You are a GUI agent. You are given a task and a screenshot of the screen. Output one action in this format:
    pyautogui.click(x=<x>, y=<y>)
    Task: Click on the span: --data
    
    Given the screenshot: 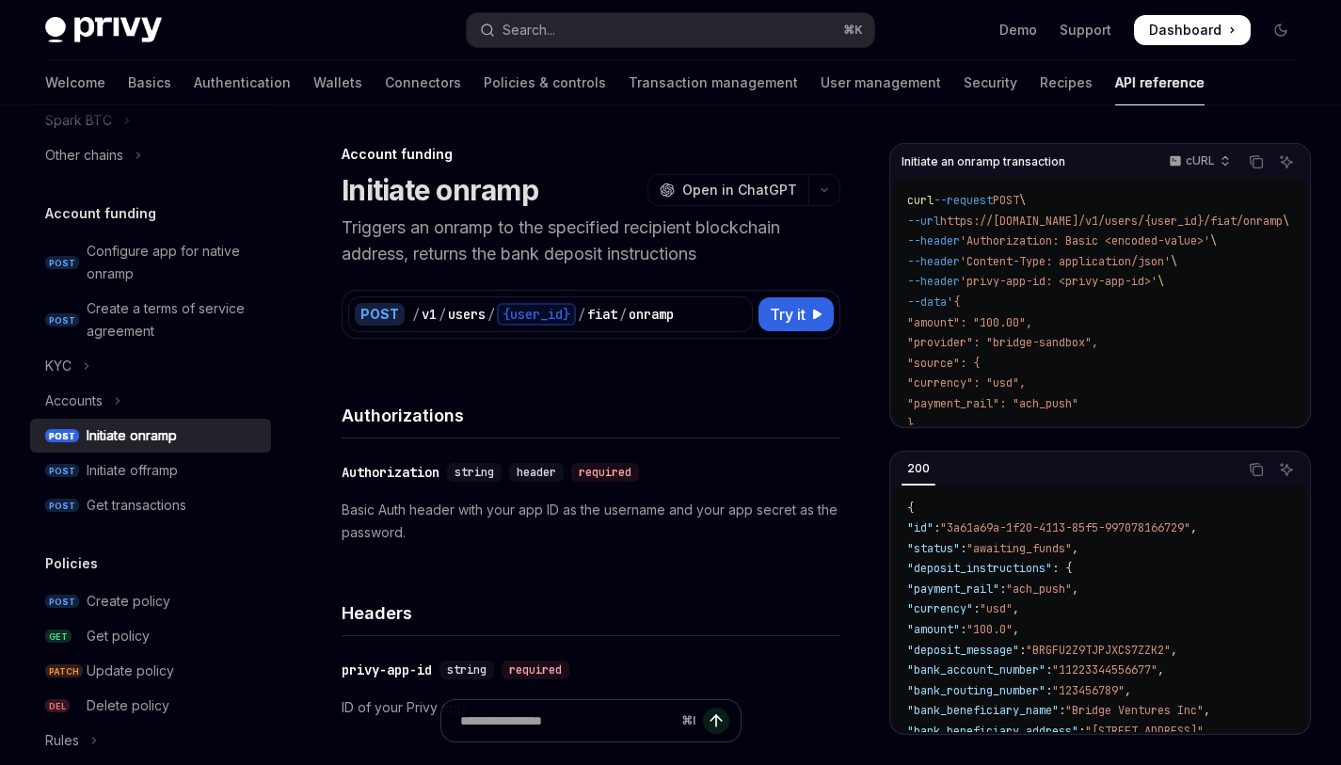 What is the action you would take?
    pyautogui.click(x=927, y=302)
    